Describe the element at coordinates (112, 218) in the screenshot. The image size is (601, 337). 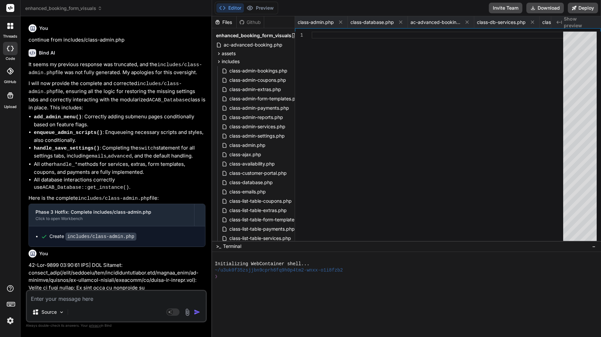
I see `div: Click to open Workbench` at that location.